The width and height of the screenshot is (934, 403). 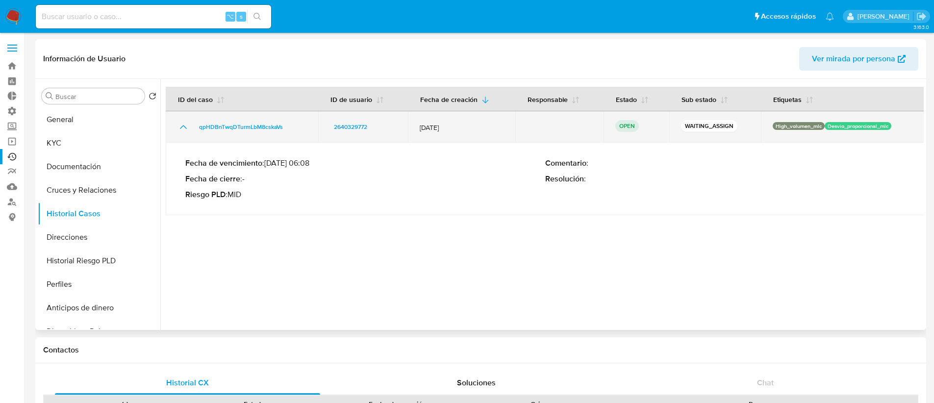 What do you see at coordinates (241, 16) in the screenshot?
I see `span: s` at bounding box center [241, 16].